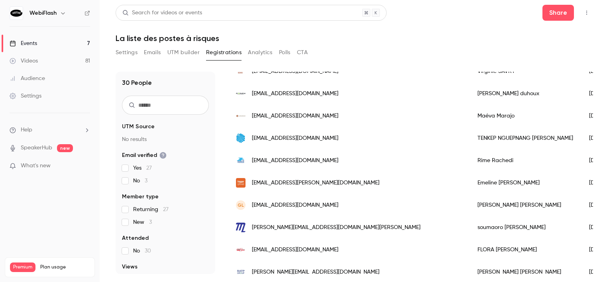 Image resolution: width=609 pixels, height=282 pixels. I want to click on span: Email verified, so click(144, 155).